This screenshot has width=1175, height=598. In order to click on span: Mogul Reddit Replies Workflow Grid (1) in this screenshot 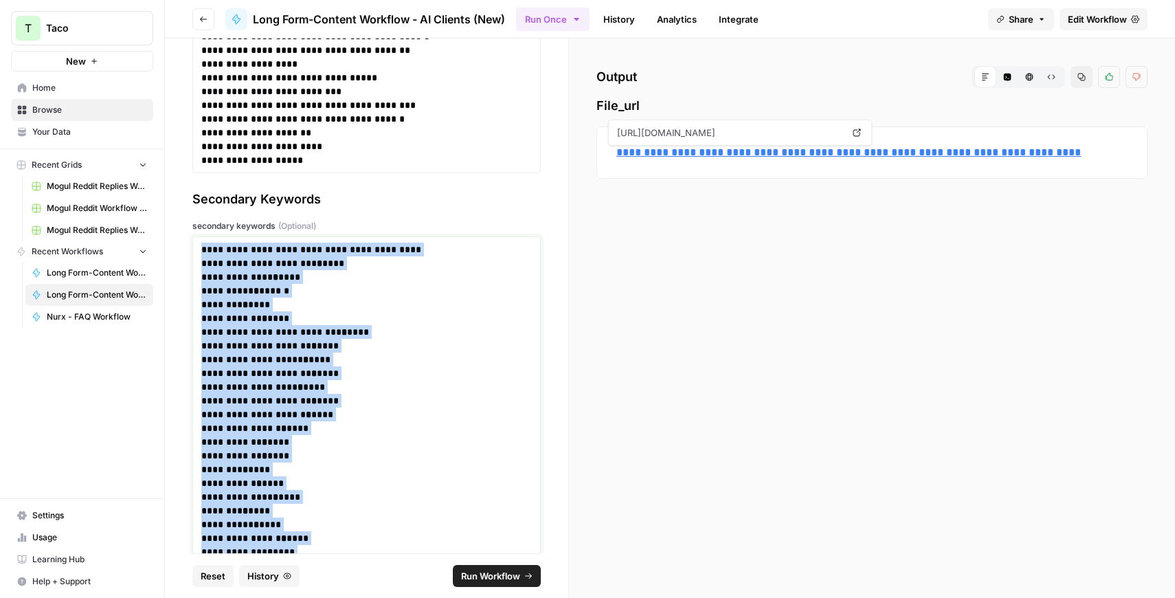, I will do `click(97, 230)`.